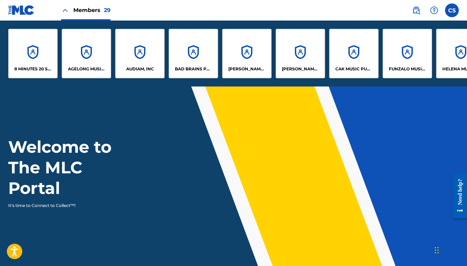 The image size is (467, 266). What do you see at coordinates (33, 69) in the screenshot?
I see `p: 8 MINUTES 20 SECONDS` at bounding box center [33, 69].